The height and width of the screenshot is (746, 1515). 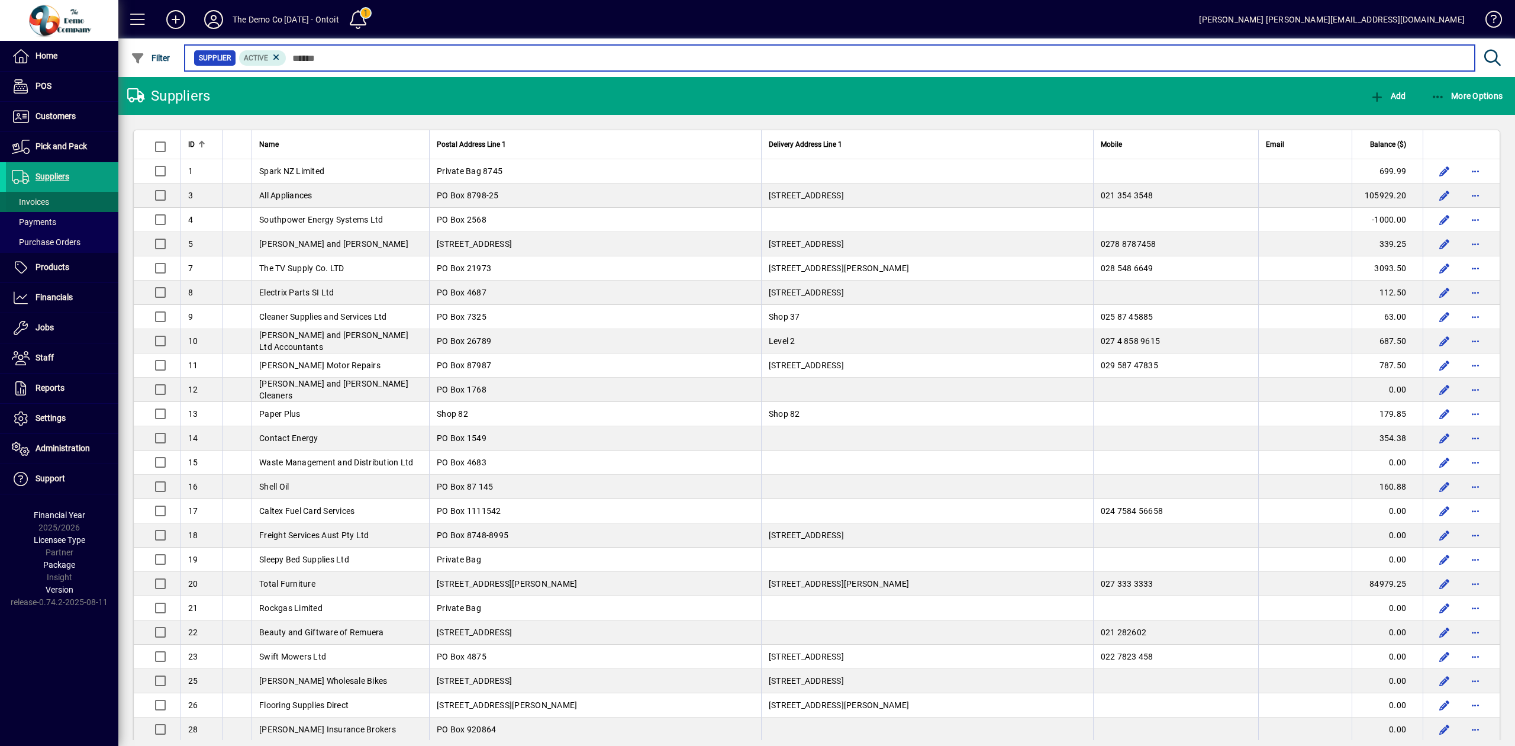 What do you see at coordinates (62, 449) in the screenshot?
I see `a: Administration` at bounding box center [62, 449].